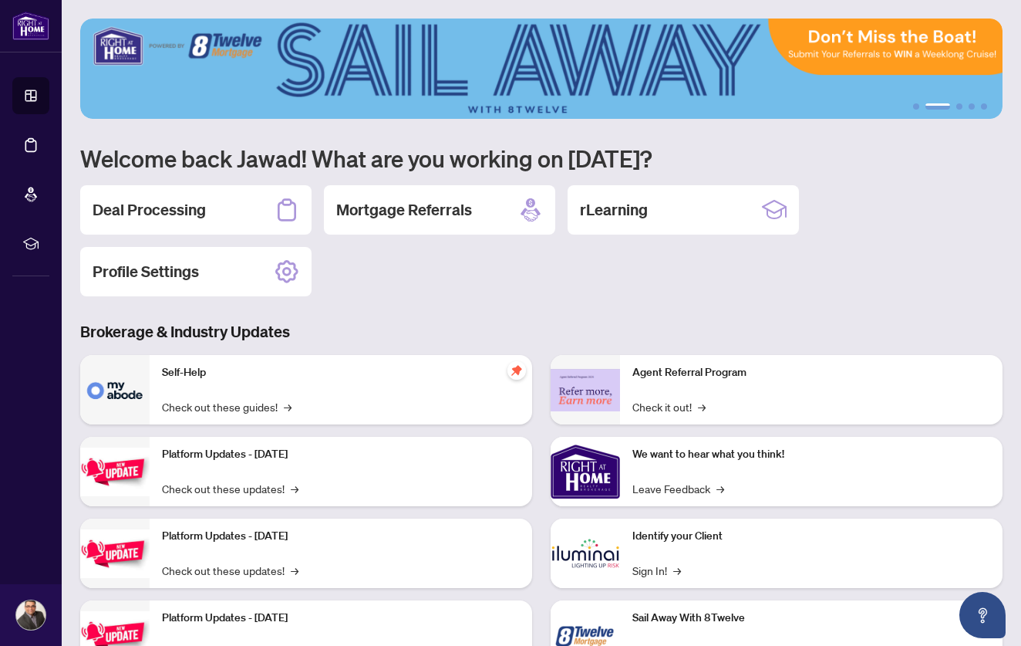 This screenshot has width=1021, height=646. I want to click on a: Check it out!→, so click(669, 407).